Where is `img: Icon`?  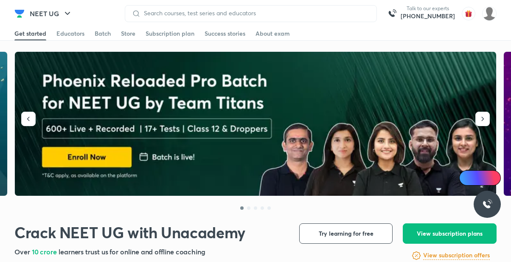 img: Icon is located at coordinates (468, 178).